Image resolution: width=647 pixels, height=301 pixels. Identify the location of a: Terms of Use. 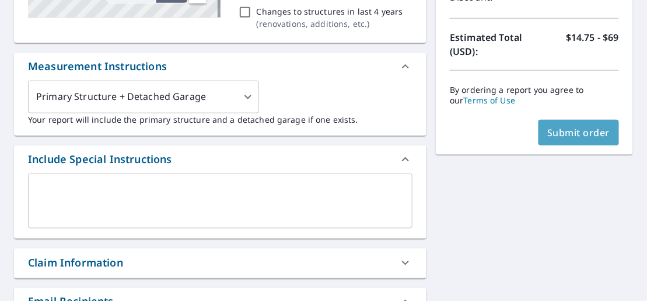
(490, 100).